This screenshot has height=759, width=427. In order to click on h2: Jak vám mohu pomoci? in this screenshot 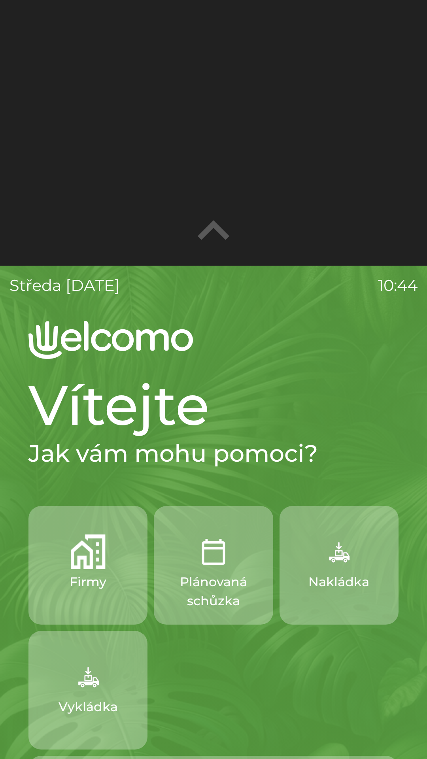, I will do `click(213, 453)`.